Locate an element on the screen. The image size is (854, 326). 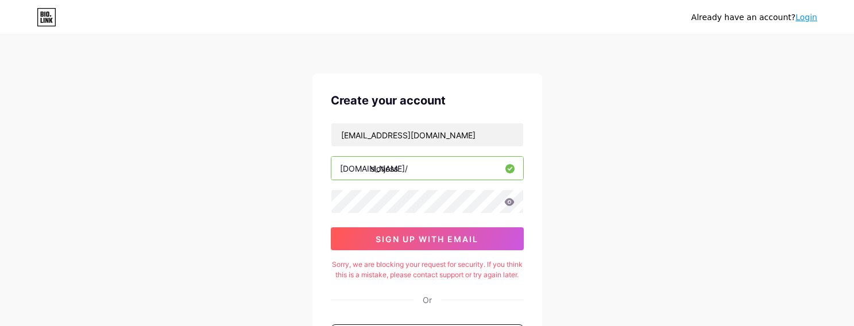
div: Sorry, we are blocking your request for security. If you think this is a mistake, please contact ... is located at coordinates (427, 270).